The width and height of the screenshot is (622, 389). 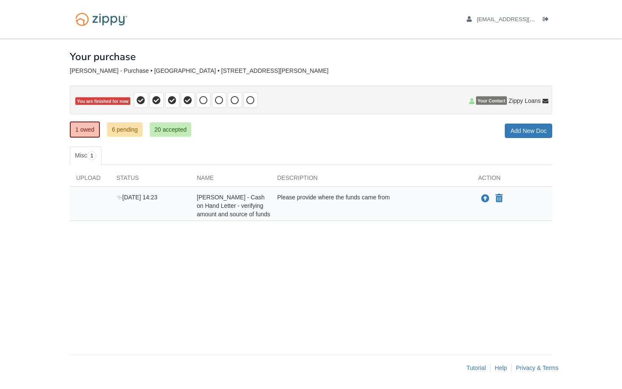 I want to click on a: Tutorial, so click(x=476, y=368).